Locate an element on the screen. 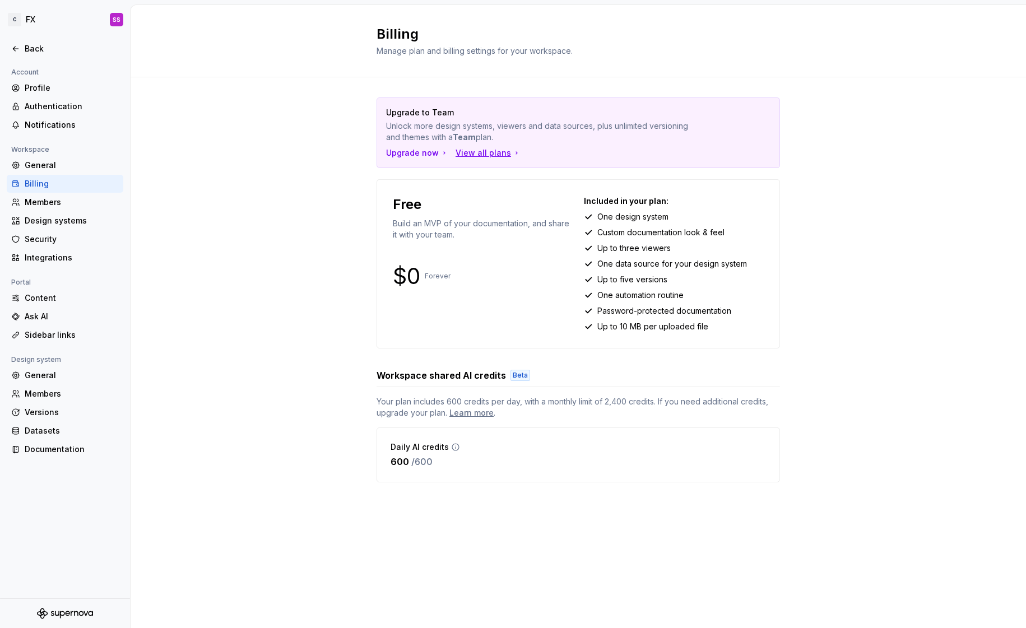 This screenshot has width=1026, height=628. a: Supernova Logo is located at coordinates (65, 614).